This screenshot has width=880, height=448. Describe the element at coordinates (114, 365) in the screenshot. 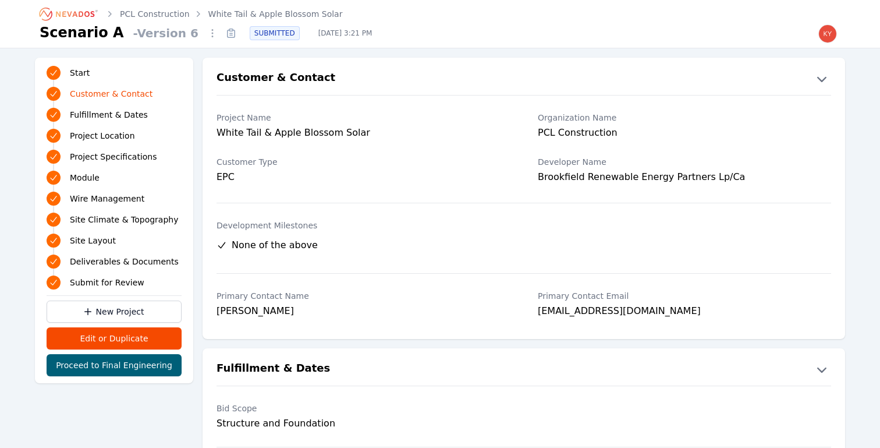

I see `button: Proceed to Final Engineering` at that location.